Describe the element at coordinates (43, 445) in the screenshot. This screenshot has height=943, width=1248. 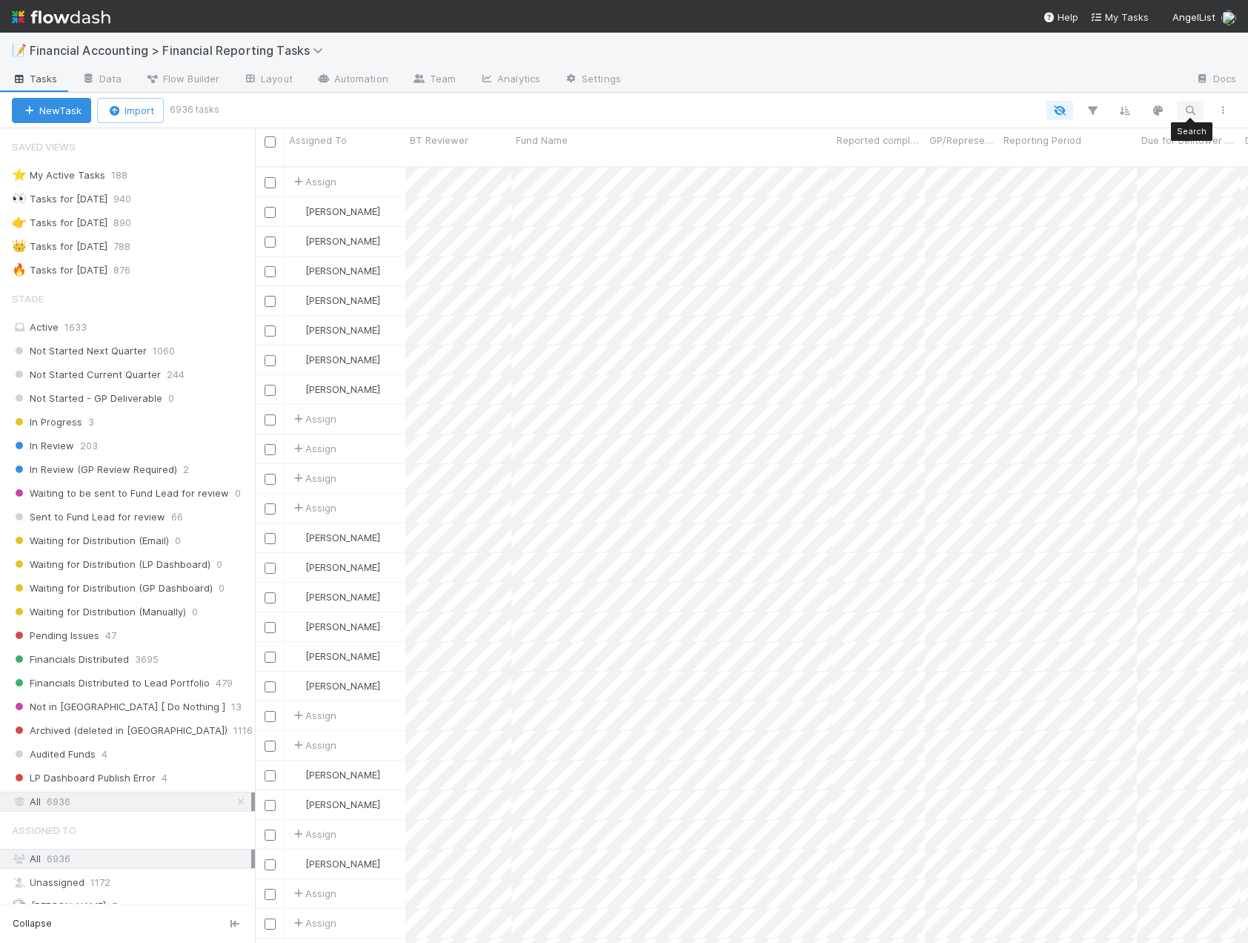
I see `span: In Review` at that location.